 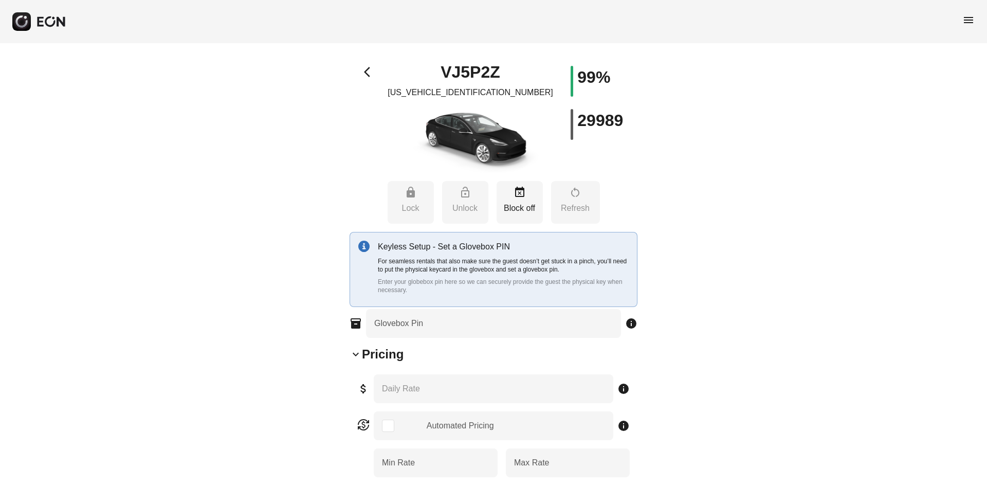 I want to click on p: Enter your globebox pin here so we can securely provide the guest the physical key when necessary., so click(x=503, y=286).